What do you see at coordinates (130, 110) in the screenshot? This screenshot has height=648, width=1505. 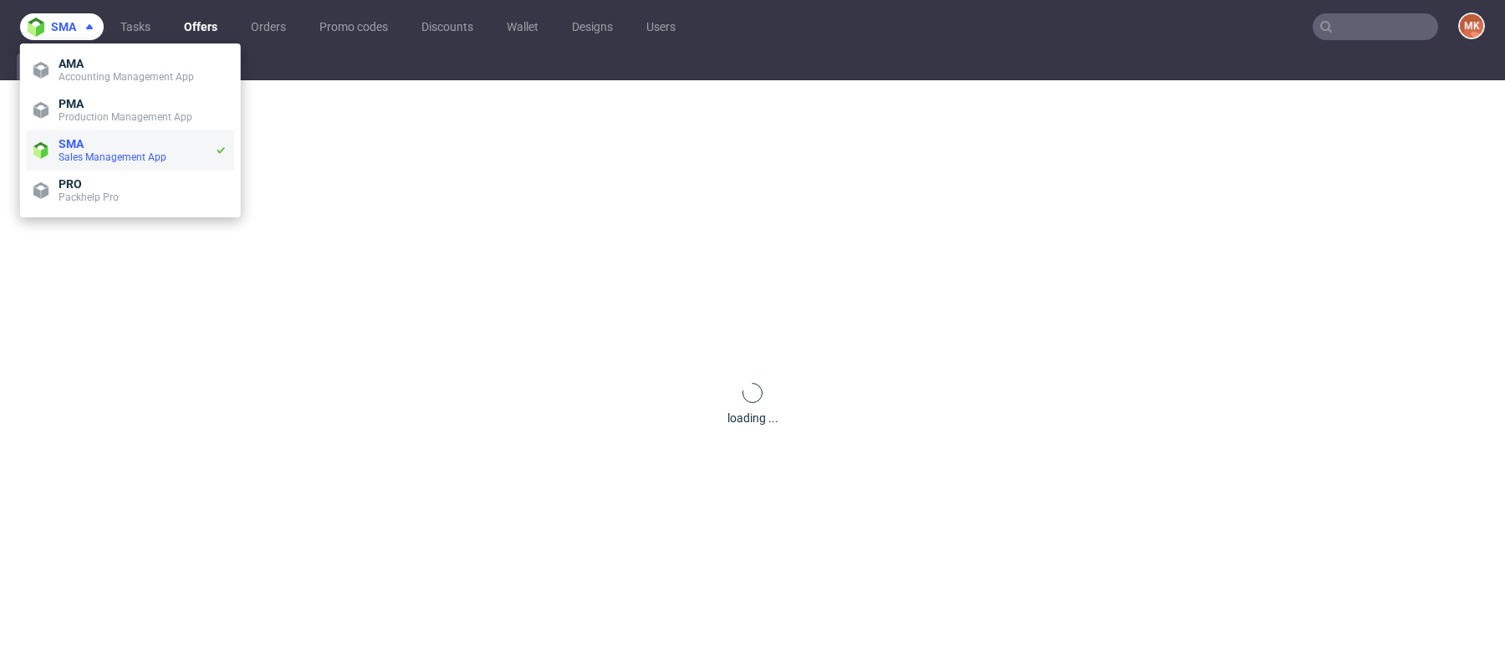 I see `a: PMAProduction Management App` at bounding box center [130, 110].